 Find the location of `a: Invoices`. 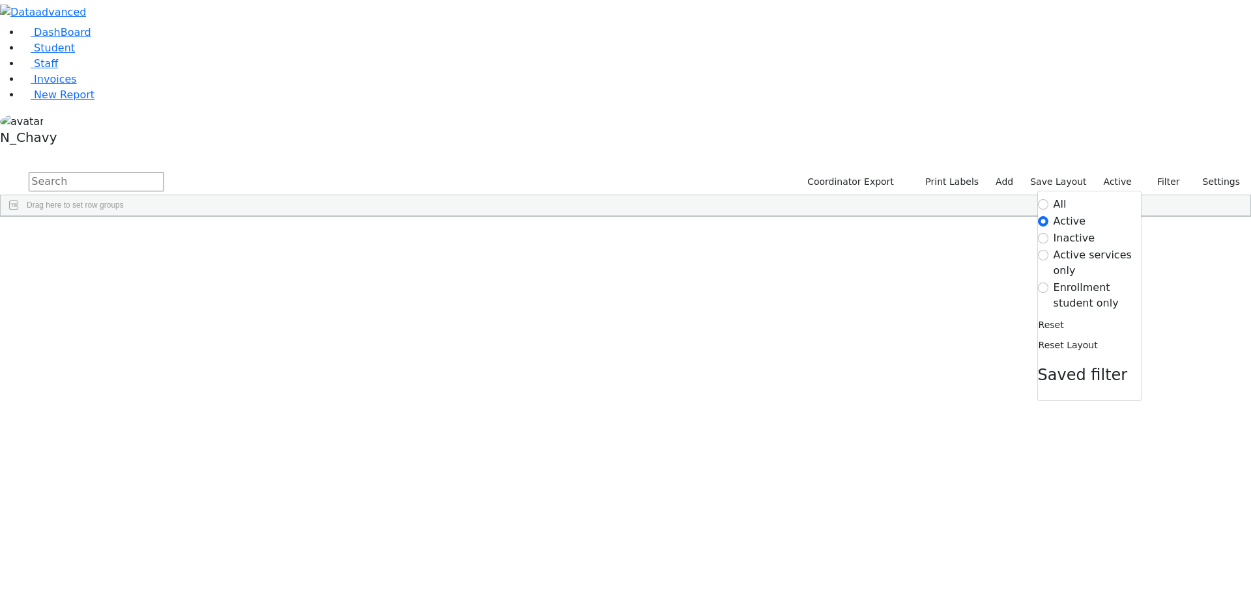

a: Invoices is located at coordinates (49, 79).